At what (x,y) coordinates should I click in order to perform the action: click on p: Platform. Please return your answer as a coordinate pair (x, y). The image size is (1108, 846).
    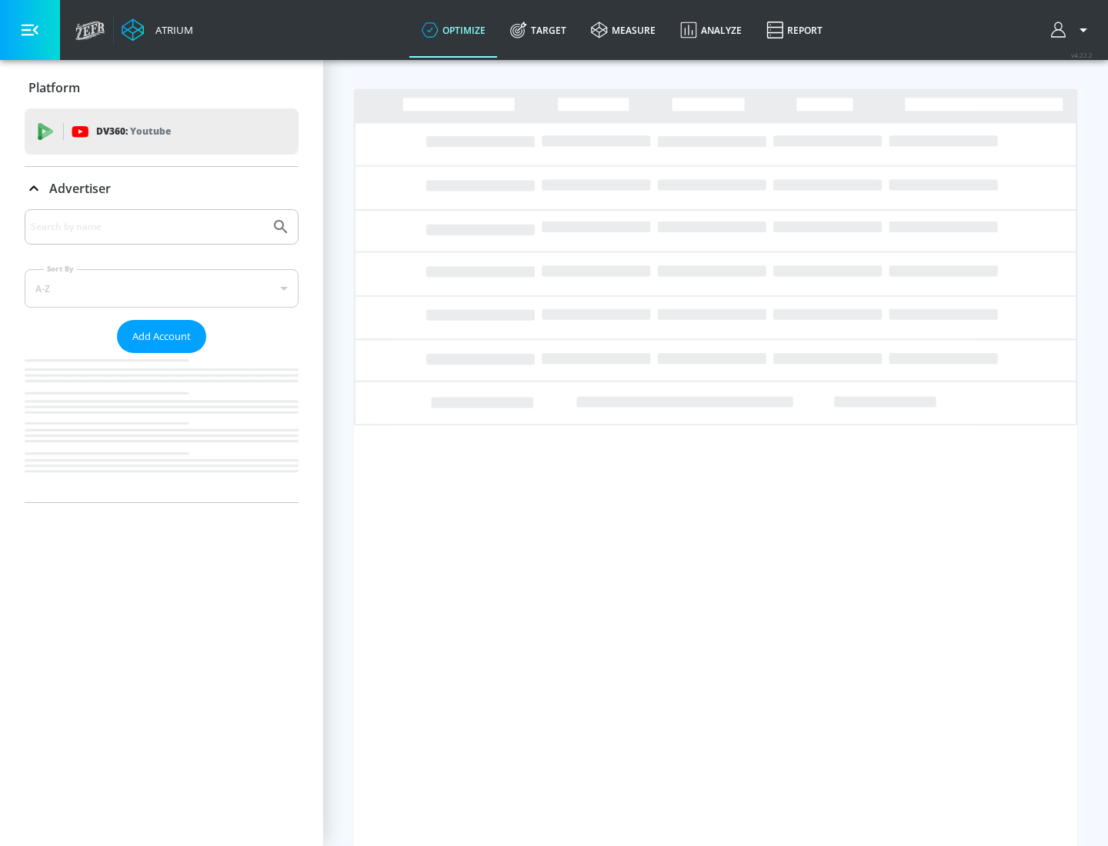
    Looking at the image, I should click on (54, 88).